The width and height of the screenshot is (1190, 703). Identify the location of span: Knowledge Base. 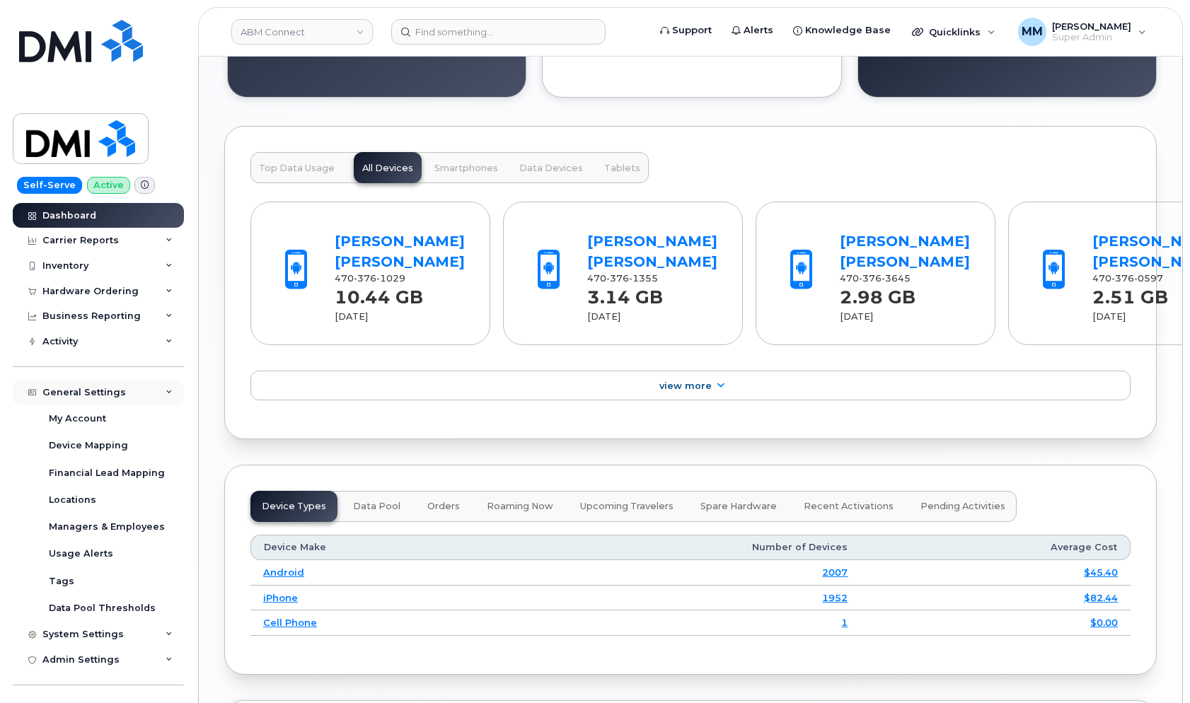
(847, 30).